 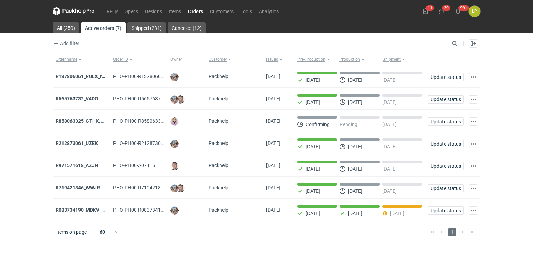 What do you see at coordinates (66, 59) in the screenshot?
I see `span: Order name` at bounding box center [66, 59].